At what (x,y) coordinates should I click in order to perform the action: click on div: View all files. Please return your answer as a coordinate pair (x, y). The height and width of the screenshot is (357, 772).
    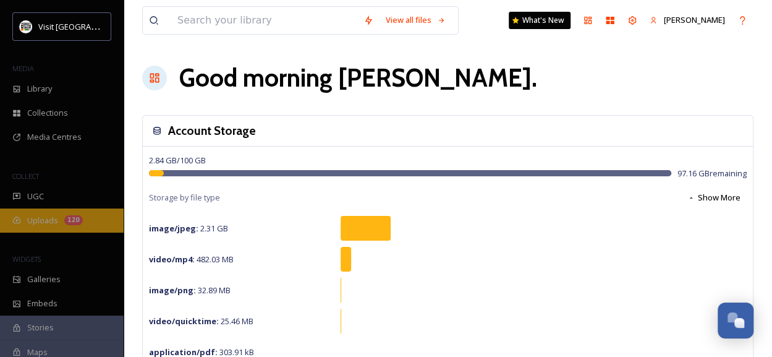
    Looking at the image, I should click on (416, 20).